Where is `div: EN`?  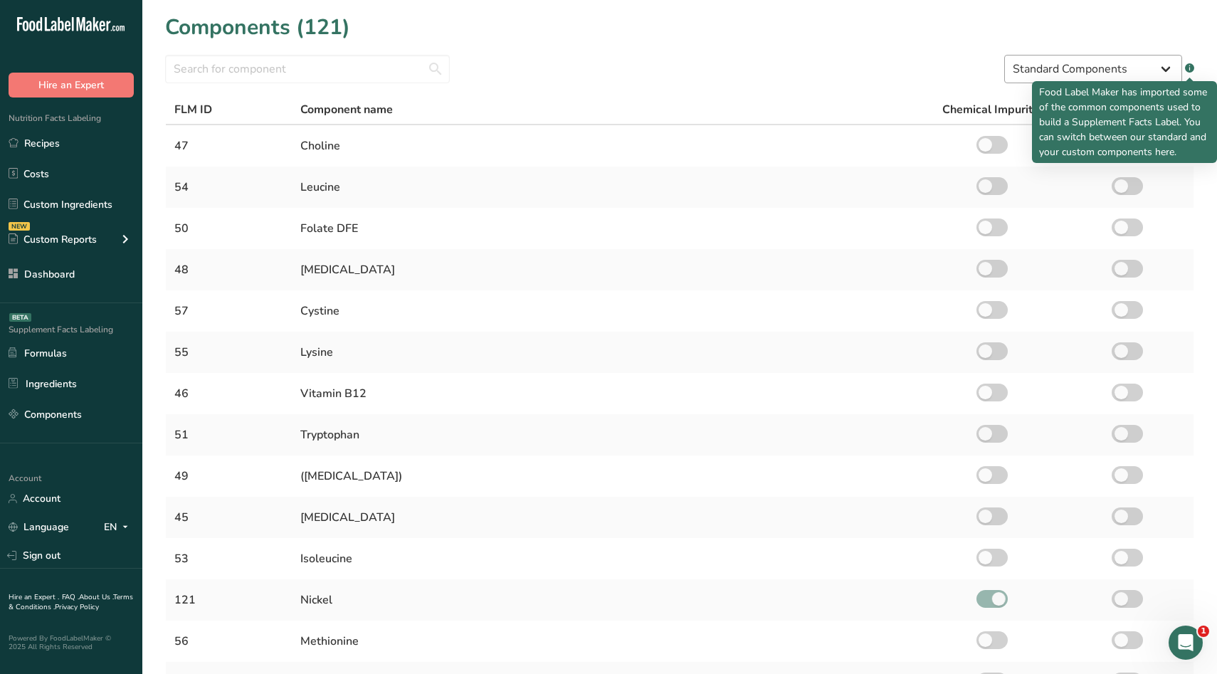
div: EN is located at coordinates (119, 527).